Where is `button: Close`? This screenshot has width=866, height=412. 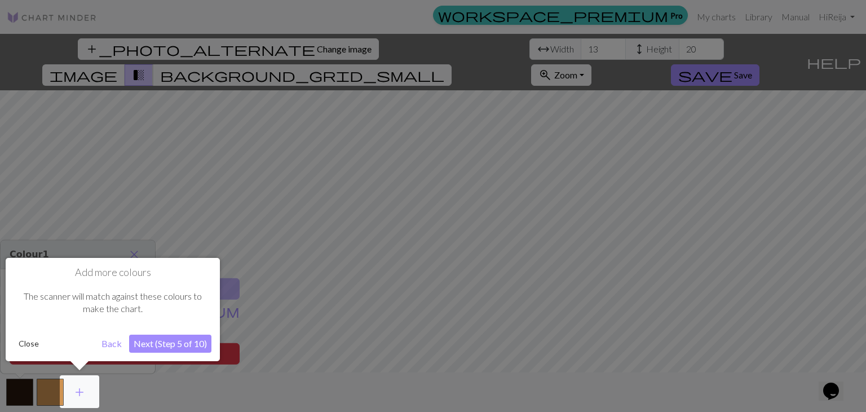
button: Close is located at coordinates (29, 343).